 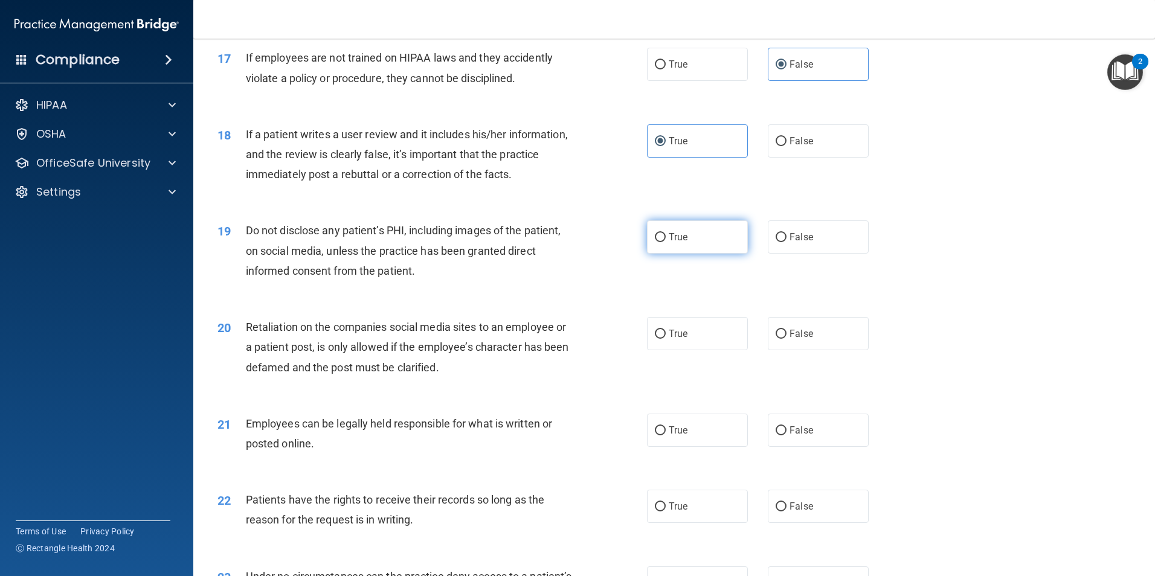 What do you see at coordinates (95, 192) in the screenshot?
I see `a: Settings` at bounding box center [95, 192].